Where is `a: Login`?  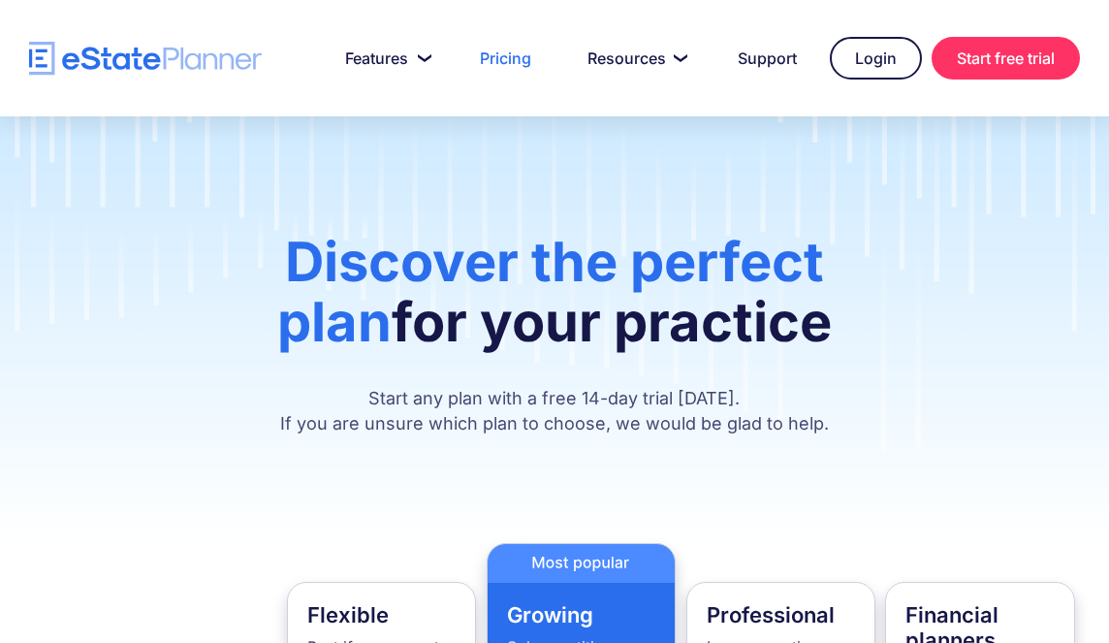 a: Login is located at coordinates (875, 58).